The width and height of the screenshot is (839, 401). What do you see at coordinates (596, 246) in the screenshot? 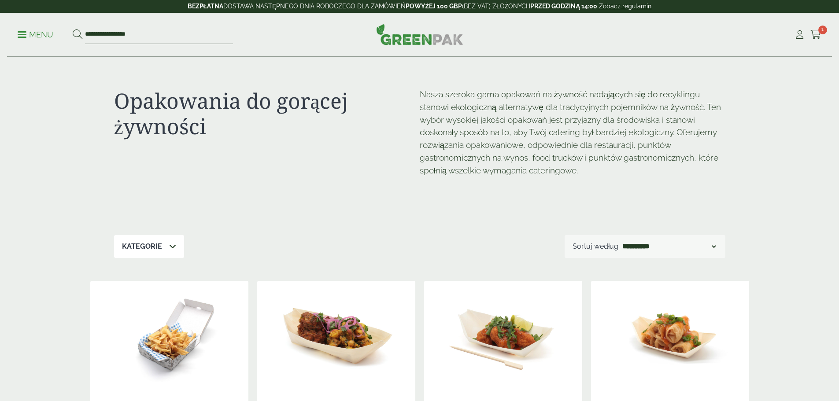
I see `font: Sortuj według` at bounding box center [596, 246].